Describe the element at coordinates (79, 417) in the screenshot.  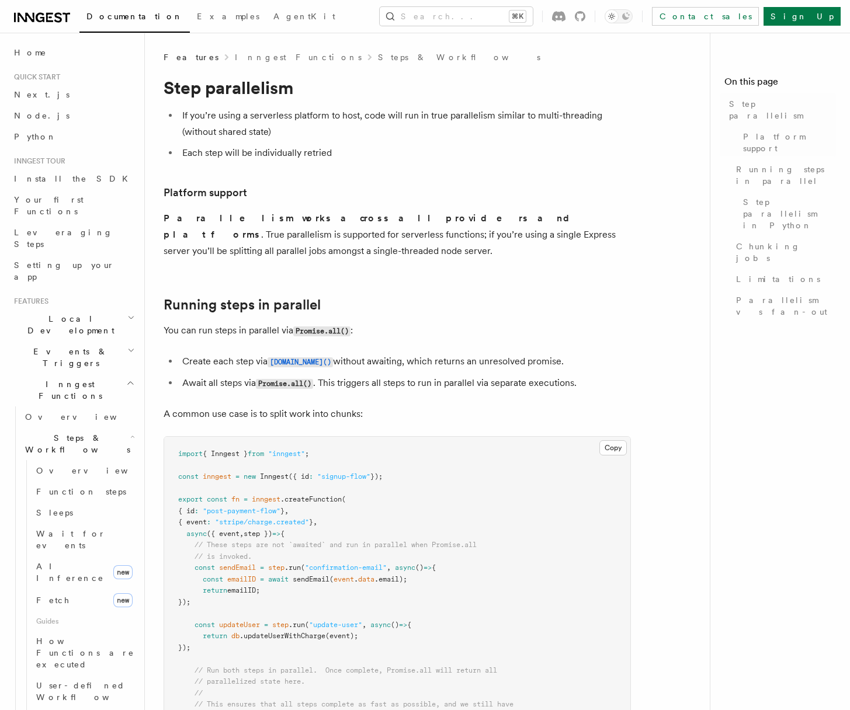
I see `a: Overview` at that location.